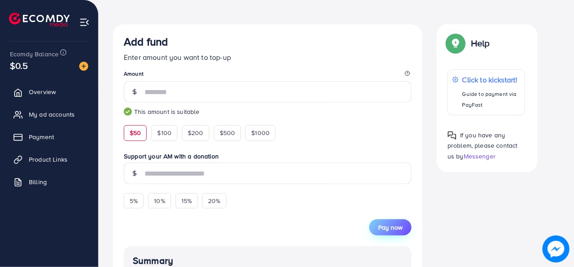 Image resolution: width=574 pixels, height=267 pixels. I want to click on span: $500, so click(227, 133).